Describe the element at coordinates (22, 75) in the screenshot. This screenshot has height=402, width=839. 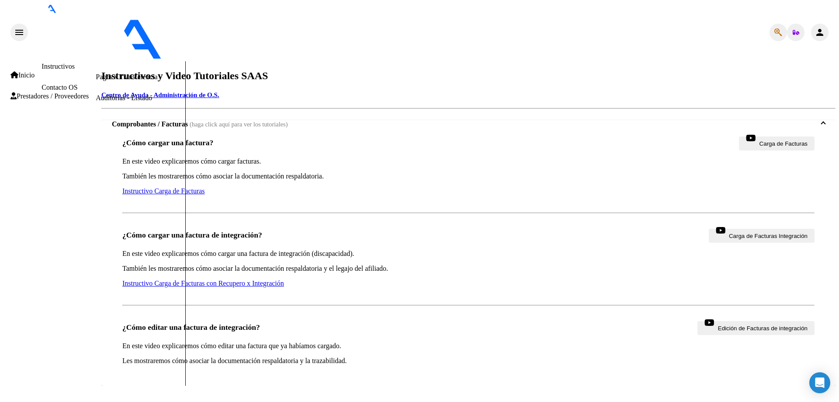
I see `a: Inicio` at that location.